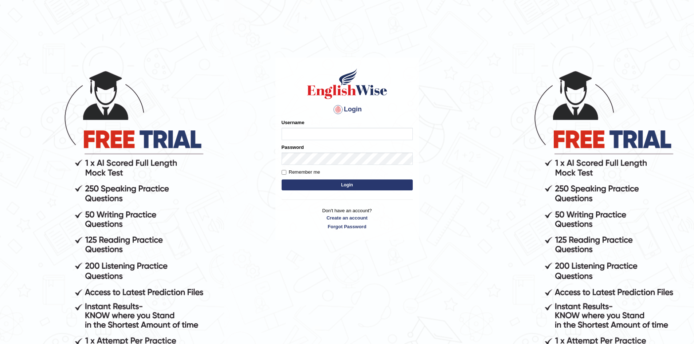 The image size is (694, 344). What do you see at coordinates (301, 172) in the screenshot?
I see `label: Remember me` at bounding box center [301, 172].